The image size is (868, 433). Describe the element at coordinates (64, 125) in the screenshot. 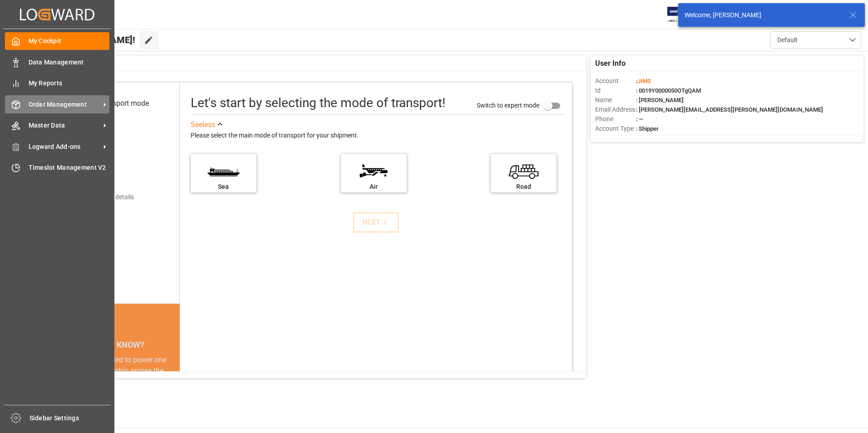

I see `span: Master Data` at that location.